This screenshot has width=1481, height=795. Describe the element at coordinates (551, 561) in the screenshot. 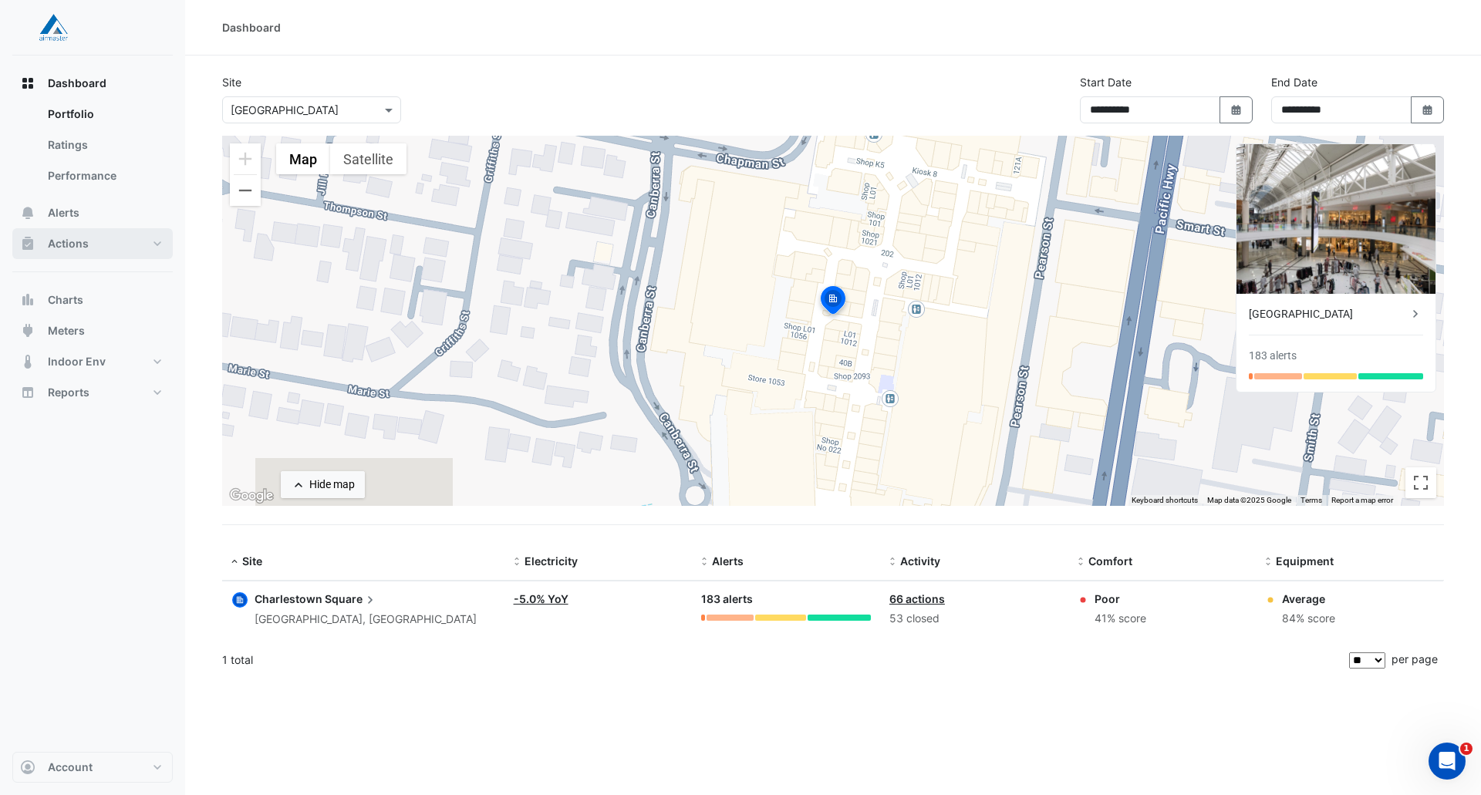

I see `span: Electricity` at that location.